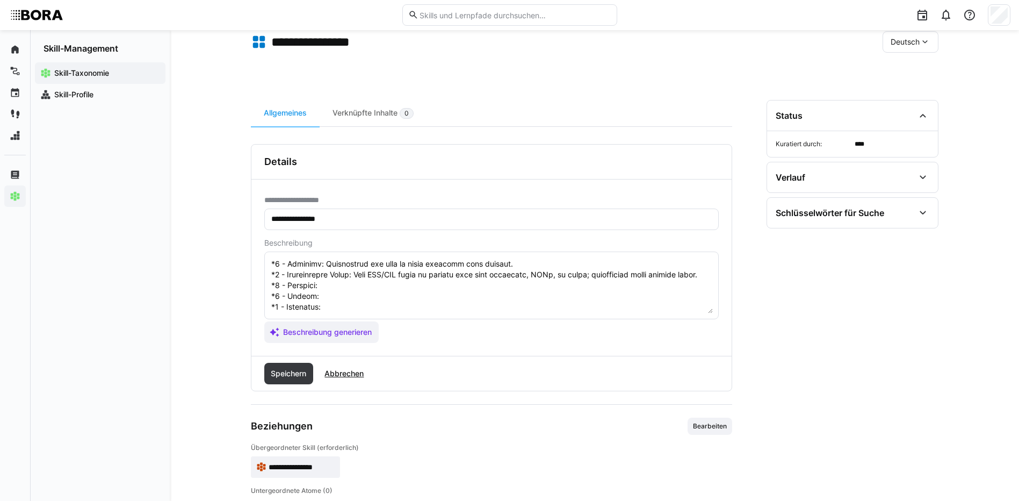  I want to click on span: 0, so click(407, 113).